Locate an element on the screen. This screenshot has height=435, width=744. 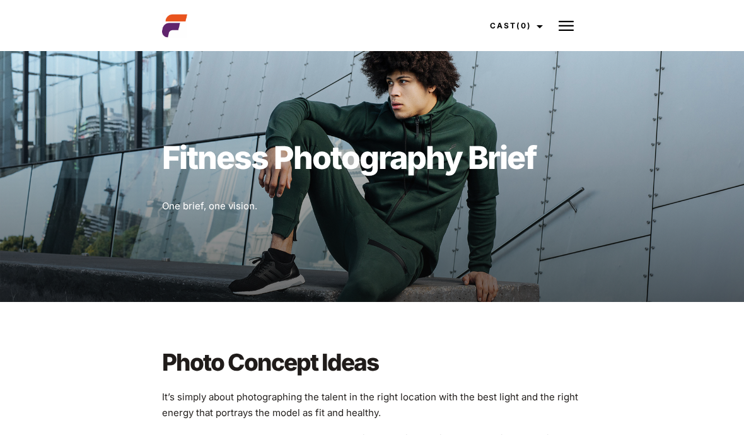
a: Cast(0) is located at coordinates (515, 25).